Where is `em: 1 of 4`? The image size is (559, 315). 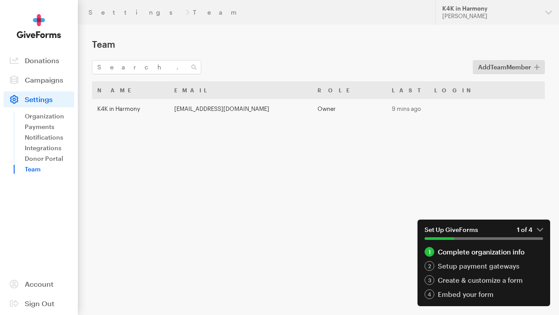
em: 1 of 4 is located at coordinates (530, 230).